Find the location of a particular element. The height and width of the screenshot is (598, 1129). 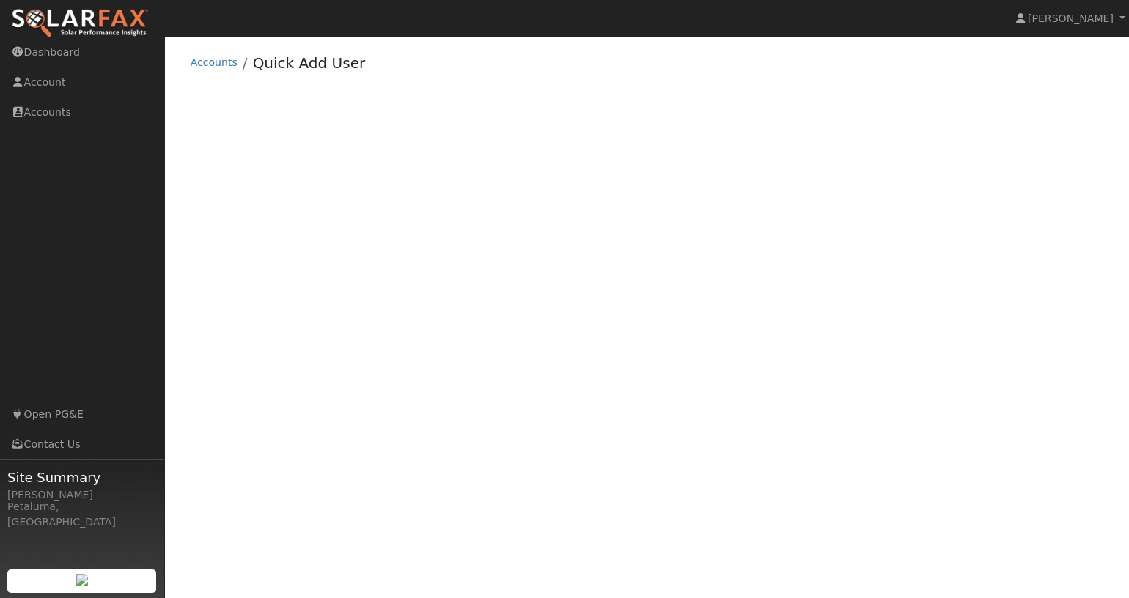

span: Site Summary is located at coordinates (82, 477).